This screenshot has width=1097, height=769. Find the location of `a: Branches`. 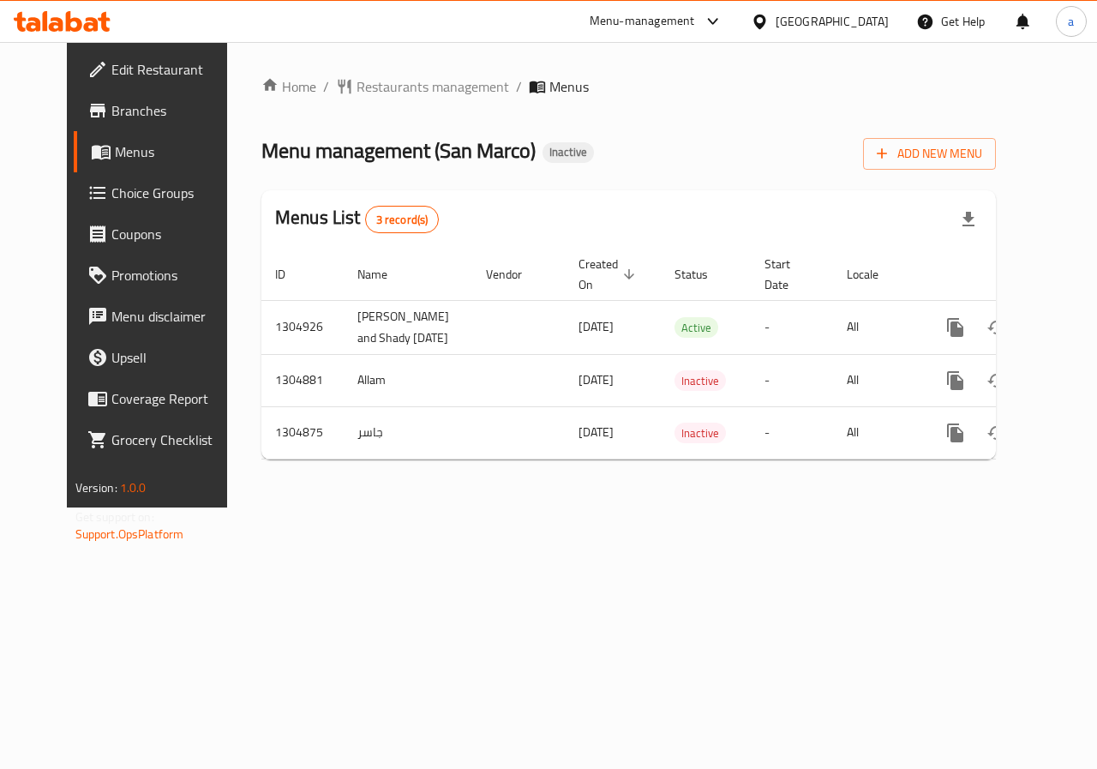

a: Branches is located at coordinates (162, 111).